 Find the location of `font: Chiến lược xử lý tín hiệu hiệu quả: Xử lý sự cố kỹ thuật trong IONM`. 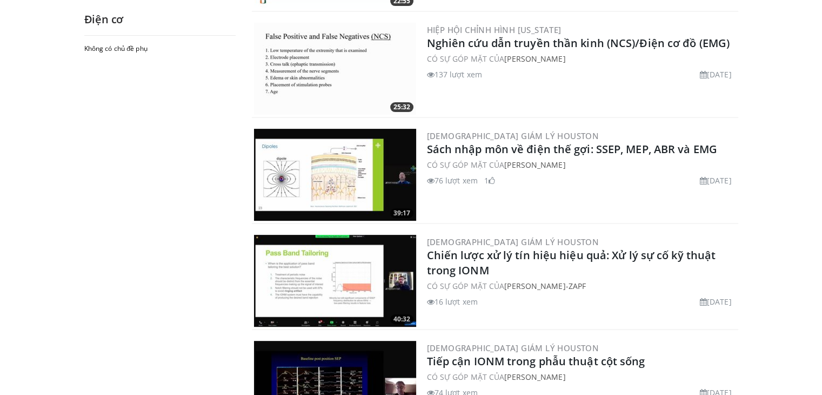

font: Chiến lược xử lý tín hiệu hiệu quả: Xử lý sự cố kỹ thuật trong IONM is located at coordinates (571, 262).